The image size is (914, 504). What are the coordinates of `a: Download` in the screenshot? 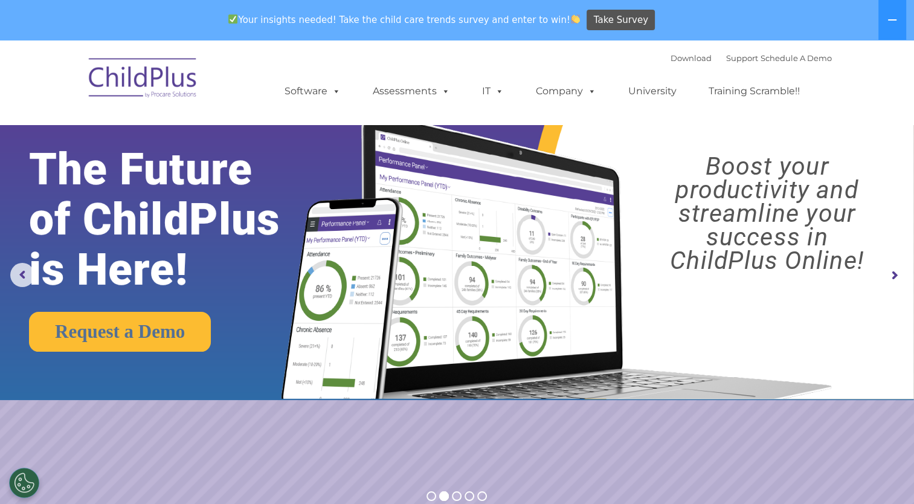 It's located at (691, 58).